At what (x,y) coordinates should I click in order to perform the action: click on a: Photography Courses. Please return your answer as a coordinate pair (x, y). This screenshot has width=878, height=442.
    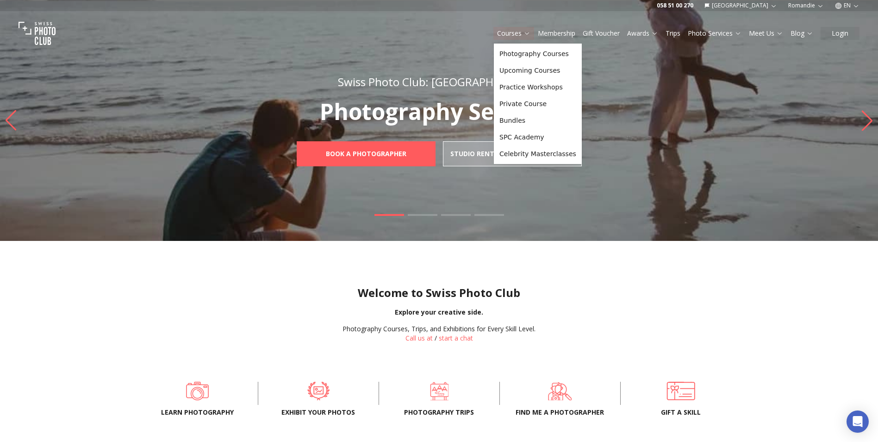
    Looking at the image, I should click on (538, 54).